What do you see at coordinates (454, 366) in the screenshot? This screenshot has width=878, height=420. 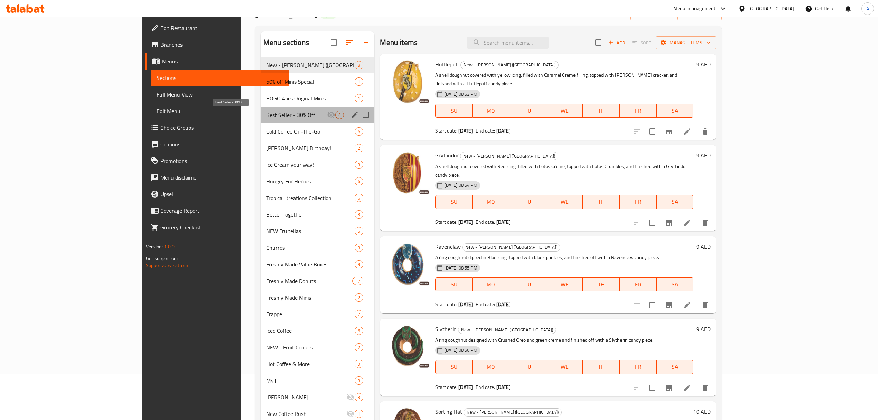 I see `span: SU` at bounding box center [454, 366].